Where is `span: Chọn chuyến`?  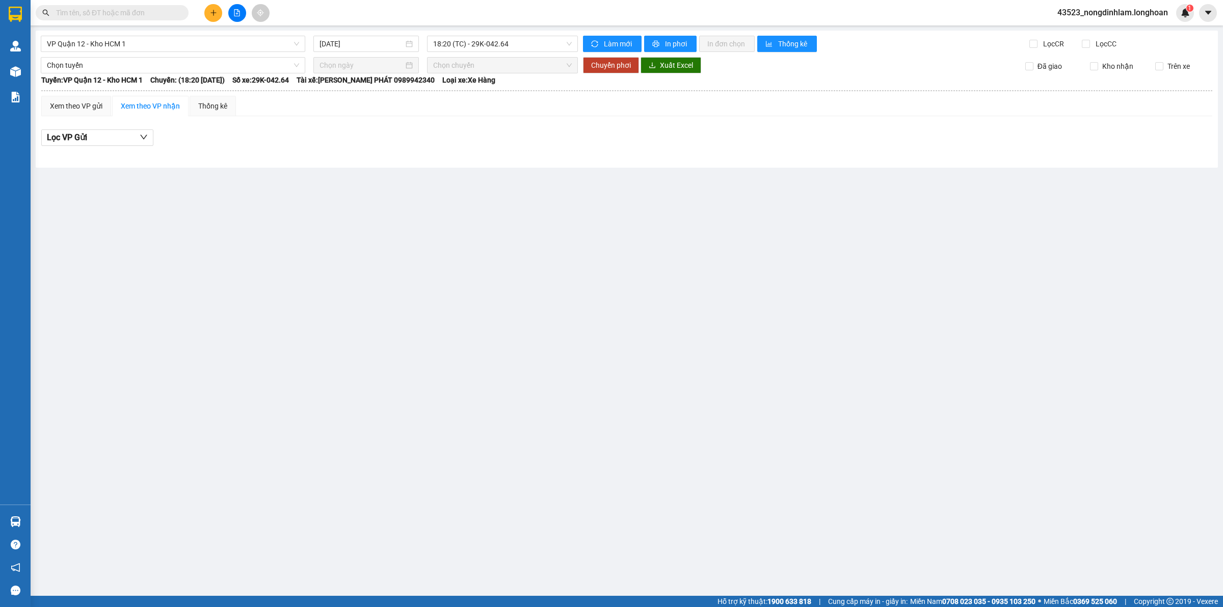 span: Chọn chuyến is located at coordinates (502, 65).